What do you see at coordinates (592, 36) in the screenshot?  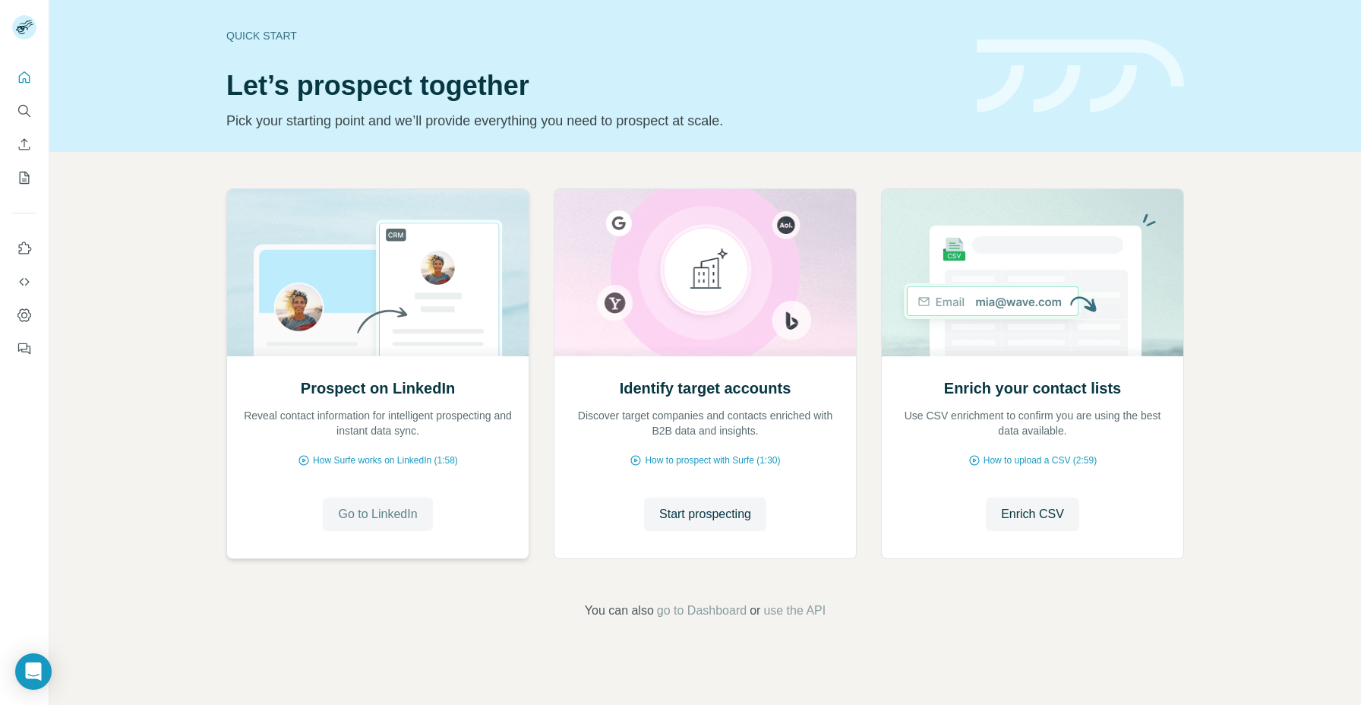 I see `div: Quick start` at bounding box center [592, 36].